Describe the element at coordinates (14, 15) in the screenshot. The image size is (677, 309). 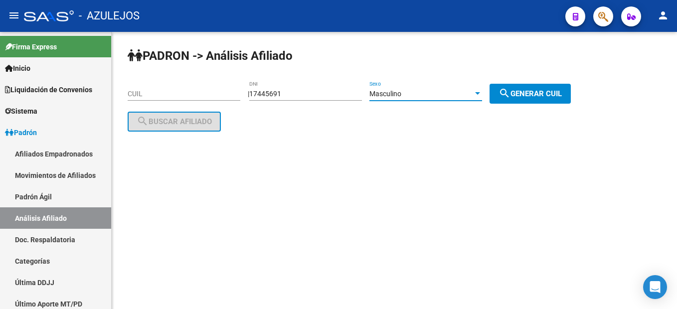
I see `mat-icon: menu` at that location.